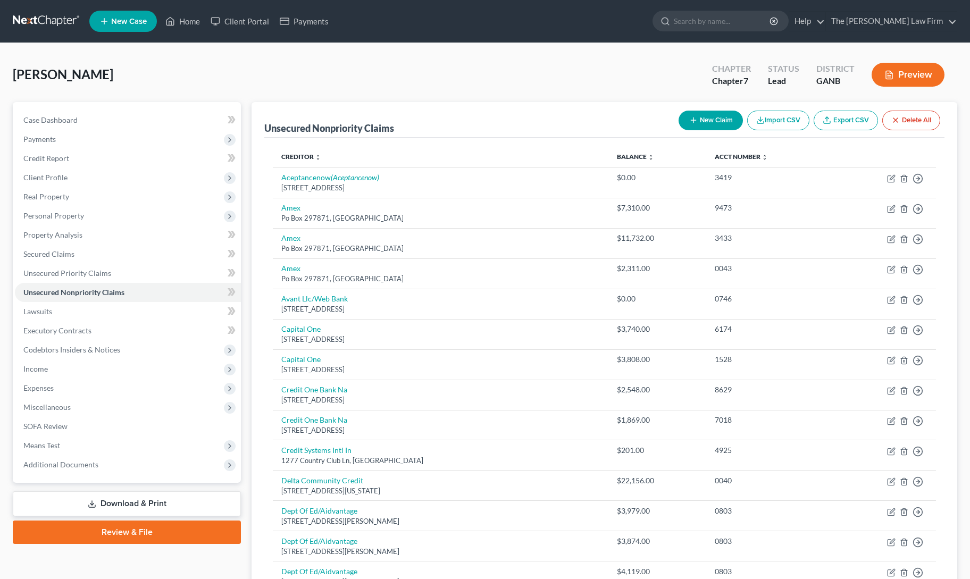 The height and width of the screenshot is (579, 970). What do you see at coordinates (182, 21) in the screenshot?
I see `a: Home` at bounding box center [182, 21].